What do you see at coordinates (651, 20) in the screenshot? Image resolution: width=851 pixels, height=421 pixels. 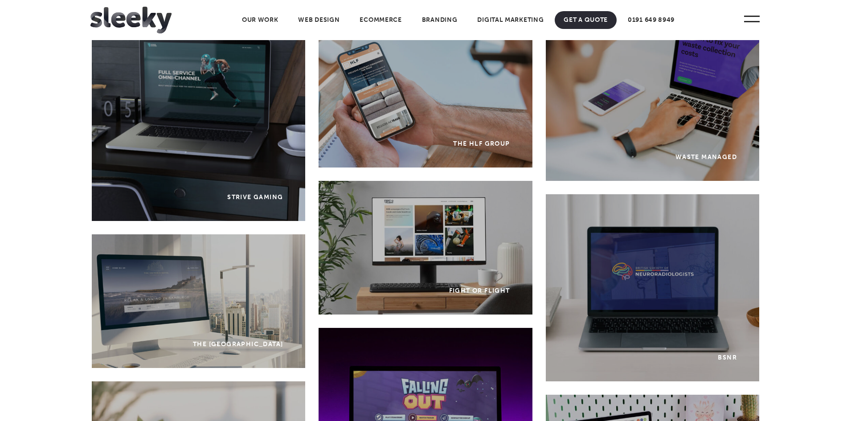 I see `a: 0191 649 8949` at bounding box center [651, 20].